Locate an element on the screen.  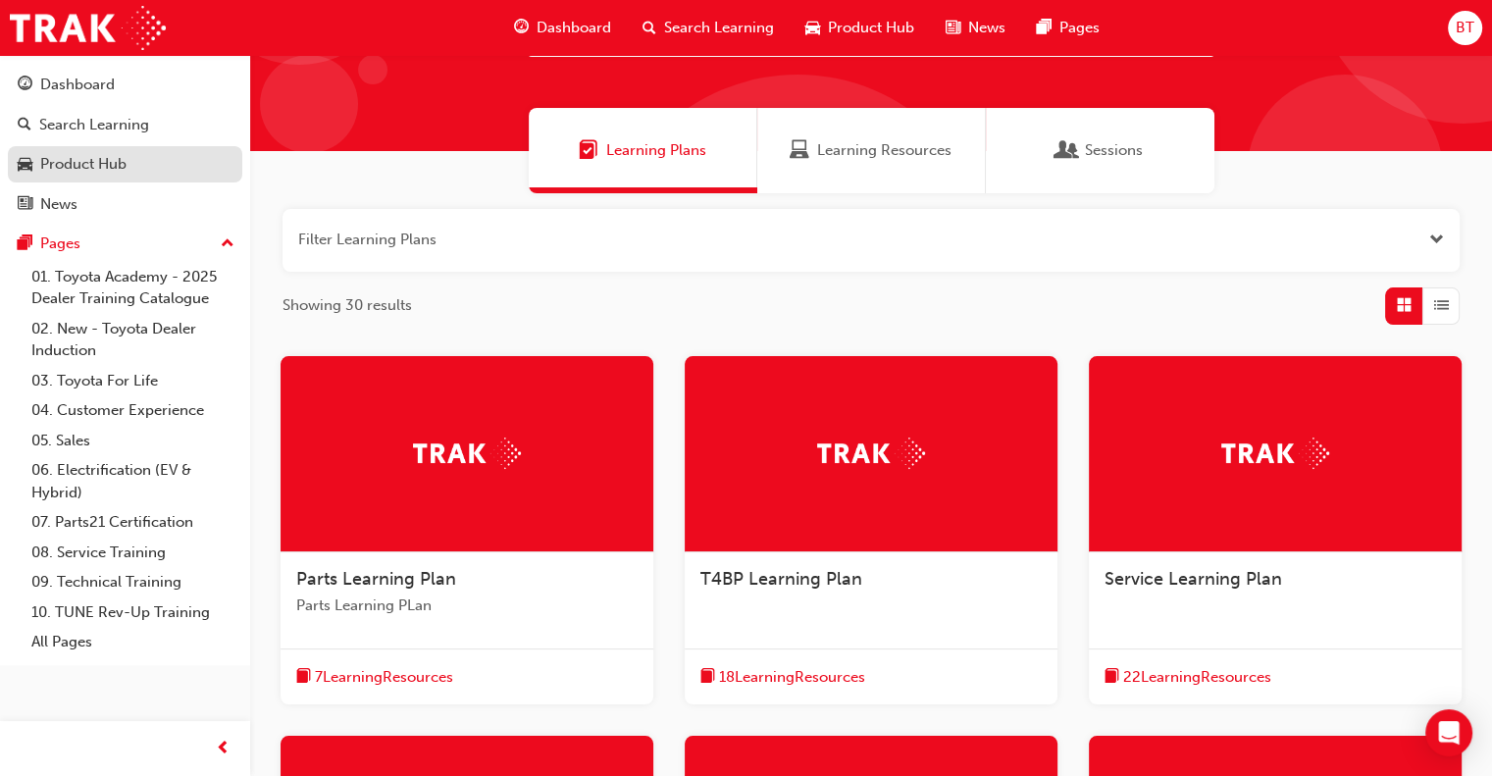
button: Open the filter is located at coordinates (1436, 239).